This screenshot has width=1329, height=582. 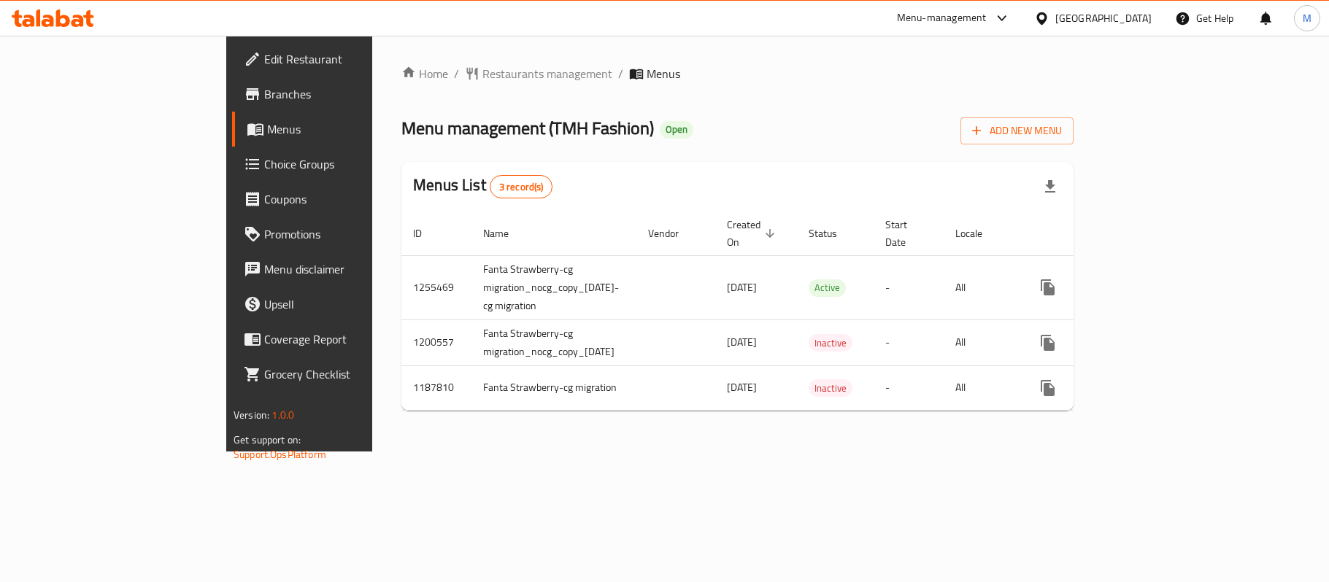 What do you see at coordinates (350, 59) in the screenshot?
I see `span: Edit Restaurant` at bounding box center [350, 59].